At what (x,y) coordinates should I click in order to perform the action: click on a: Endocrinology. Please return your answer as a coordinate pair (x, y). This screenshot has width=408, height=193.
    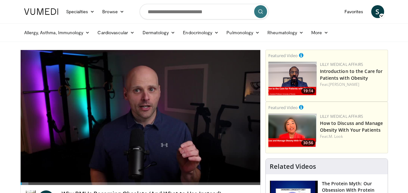
    Looking at the image, I should click on (200, 33).